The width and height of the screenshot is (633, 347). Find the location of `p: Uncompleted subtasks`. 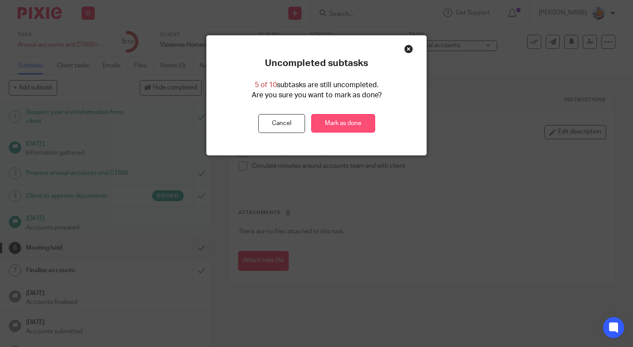

p: Uncompleted subtasks is located at coordinates (317, 63).